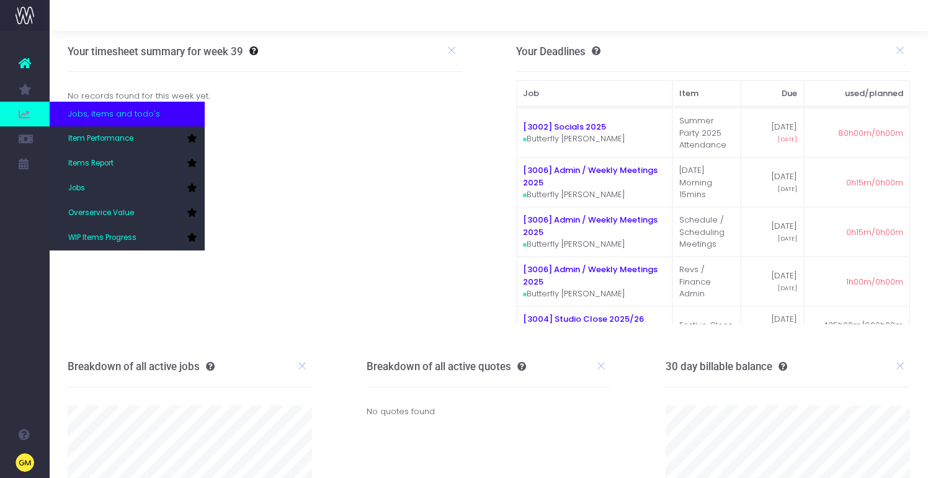  I want to click on a: [3004] Studio Close 2025/26, so click(583, 319).